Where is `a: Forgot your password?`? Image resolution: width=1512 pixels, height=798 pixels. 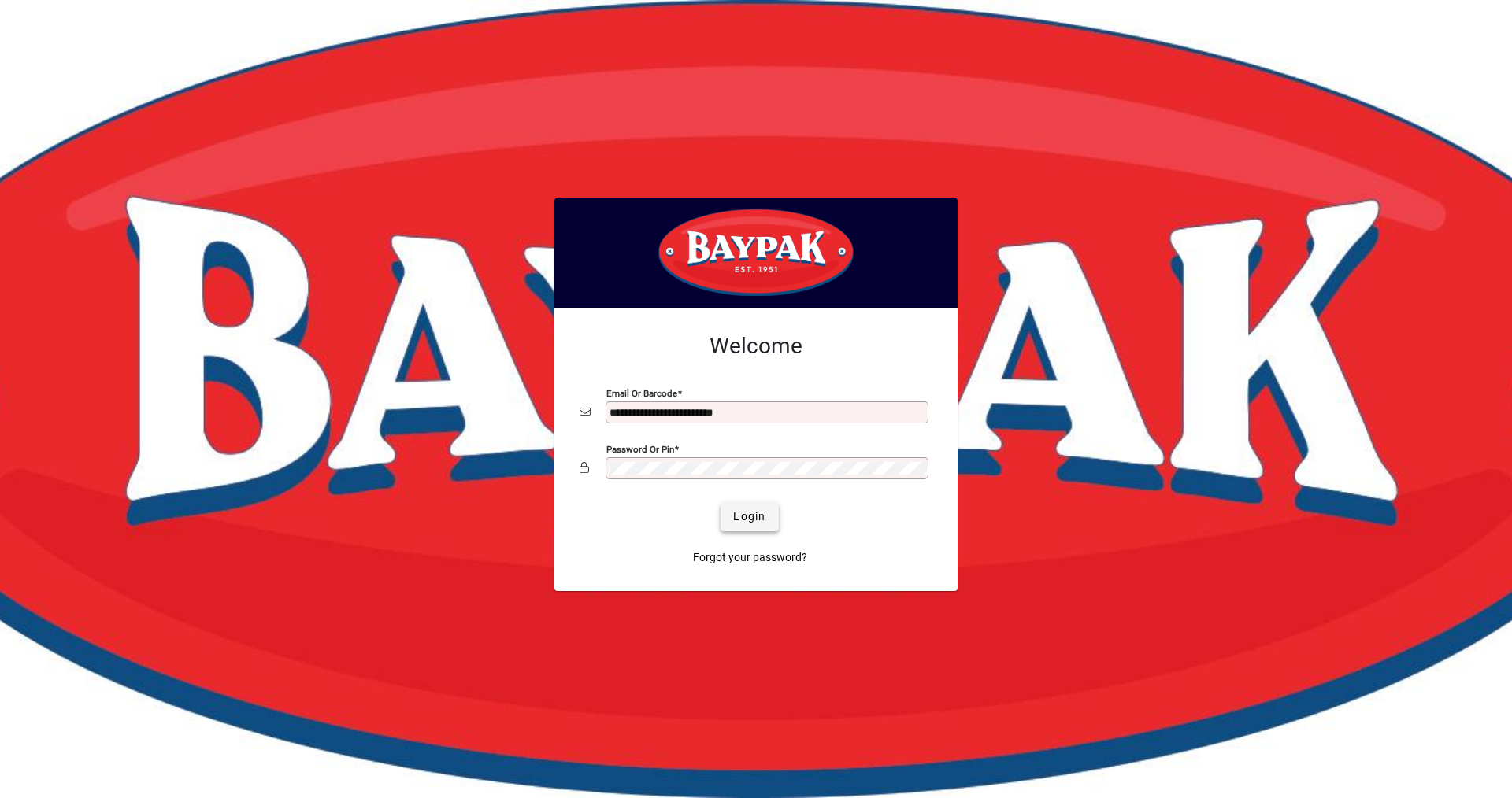
a: Forgot your password? is located at coordinates (749, 558).